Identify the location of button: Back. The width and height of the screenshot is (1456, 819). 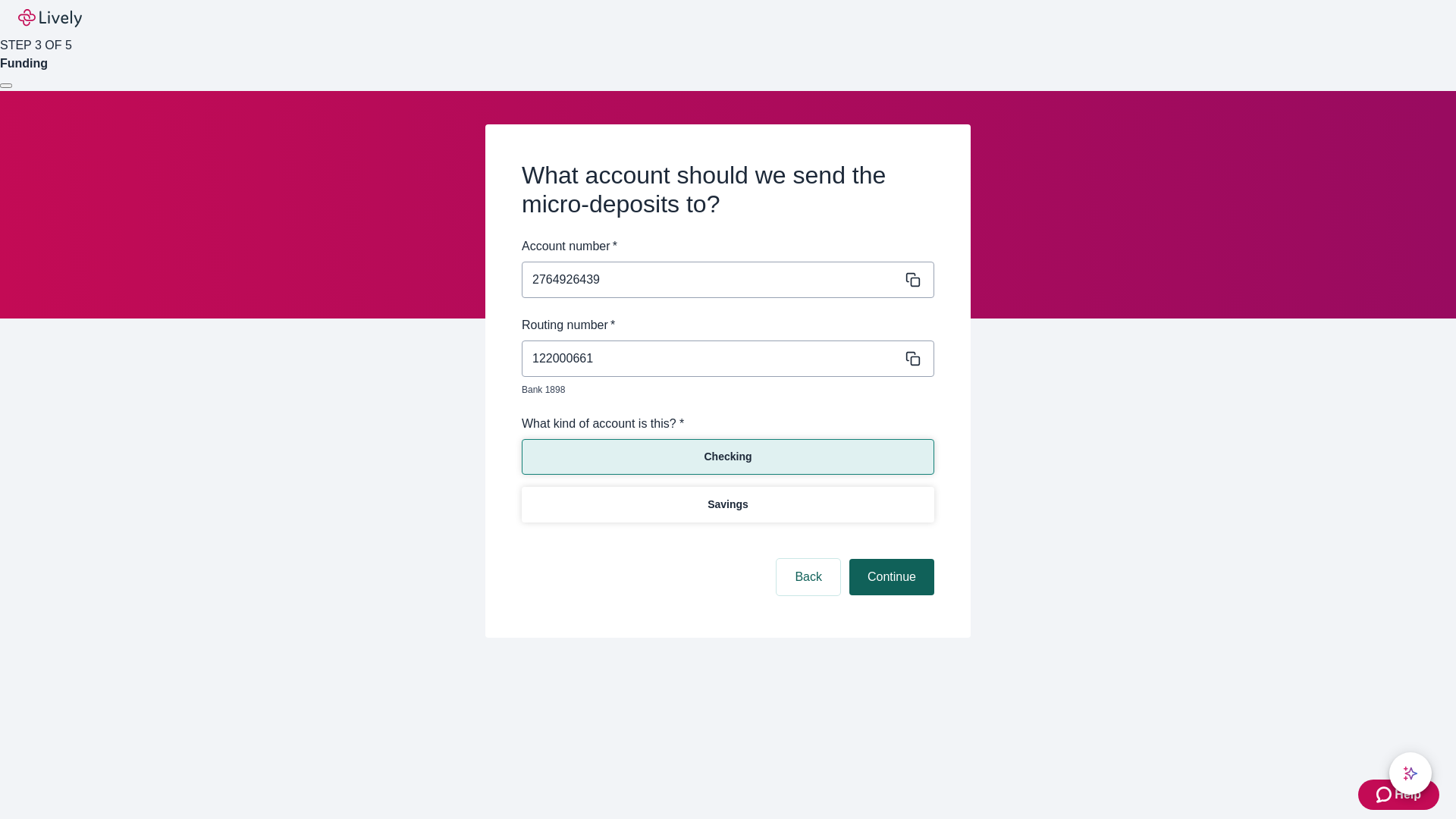
(808, 577).